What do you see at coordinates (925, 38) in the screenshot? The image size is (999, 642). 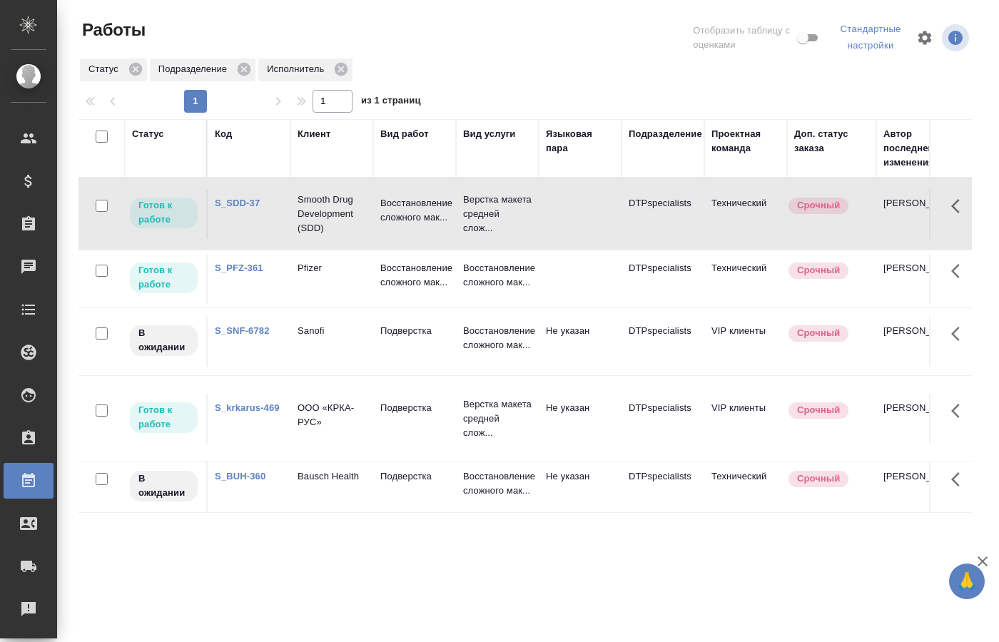 I see `span: Настроить таблицу` at bounding box center [925, 38].